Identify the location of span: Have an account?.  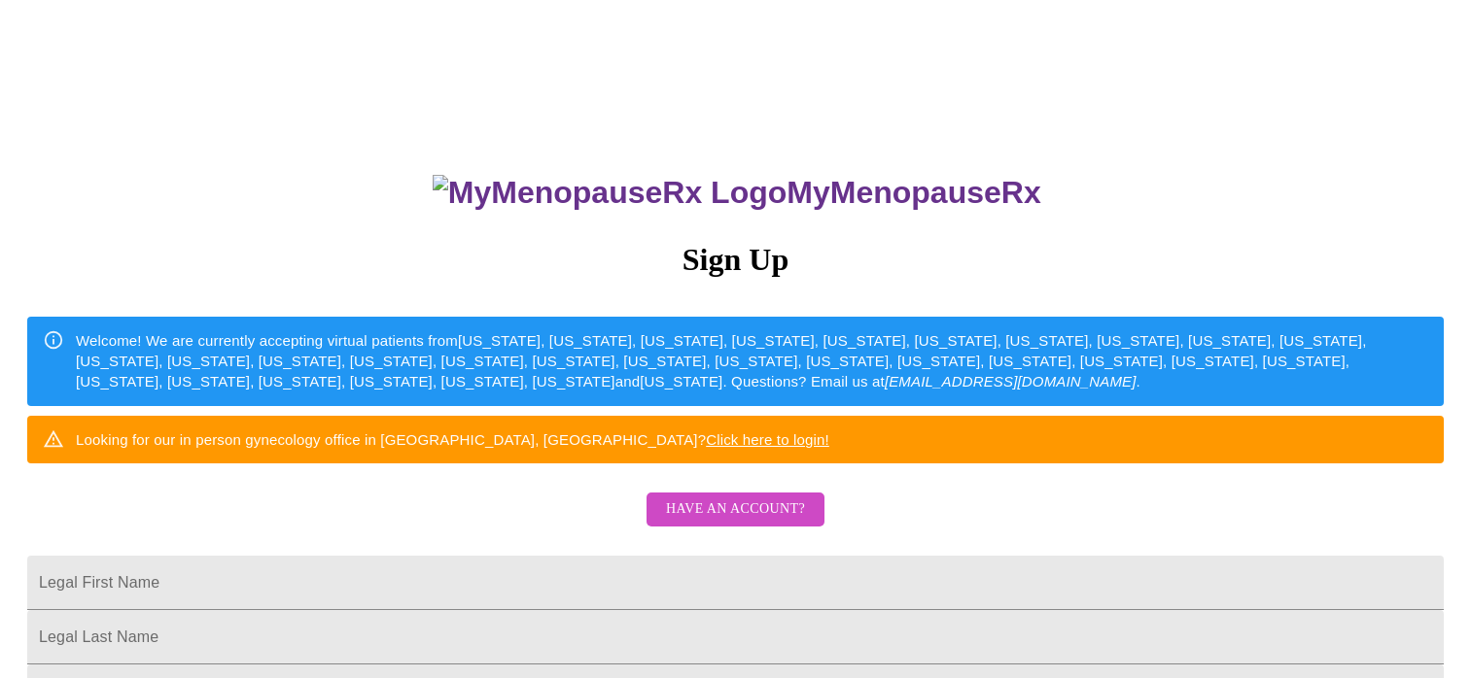
(735, 509).